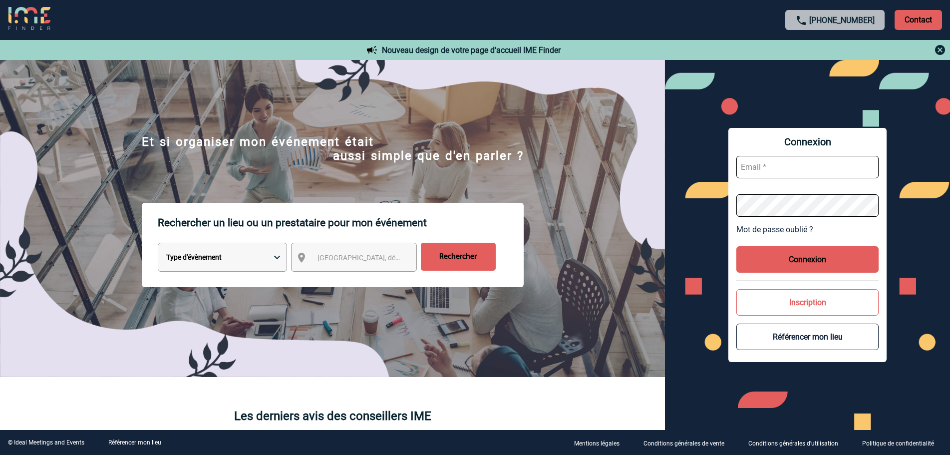 This screenshot has height=455, width=950. What do you see at coordinates (801, 20) in the screenshot?
I see `img: call-24-px.png` at bounding box center [801, 20].